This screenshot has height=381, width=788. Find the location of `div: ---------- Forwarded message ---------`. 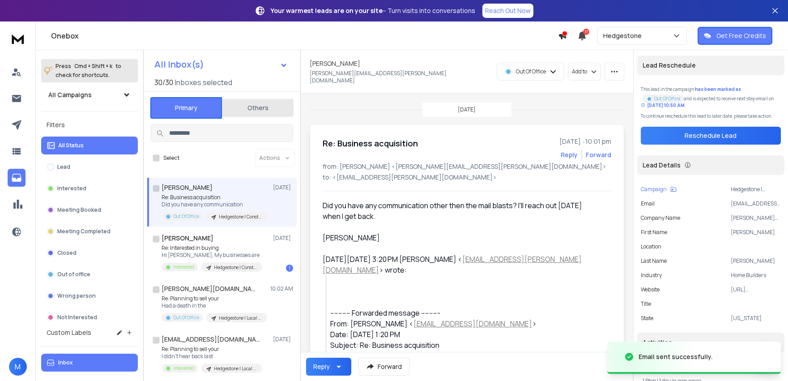

div: ---------- Forwarded message --------- is located at coordinates (457, 313).